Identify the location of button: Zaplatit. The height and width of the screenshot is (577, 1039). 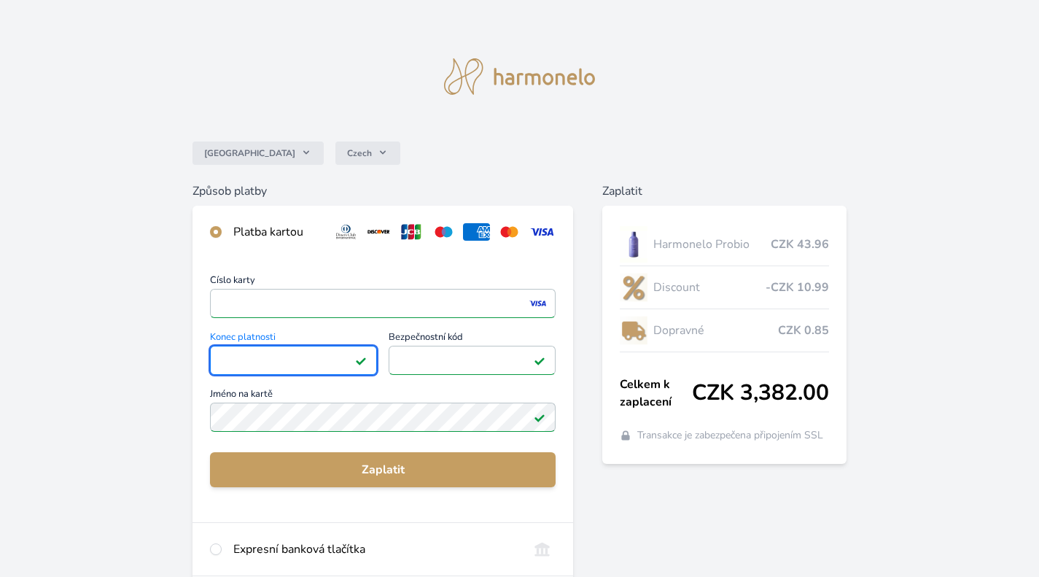
(383, 470).